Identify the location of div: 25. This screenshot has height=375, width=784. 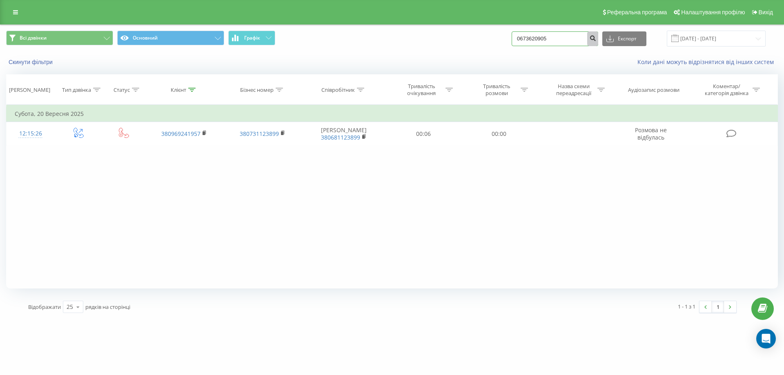
(70, 307).